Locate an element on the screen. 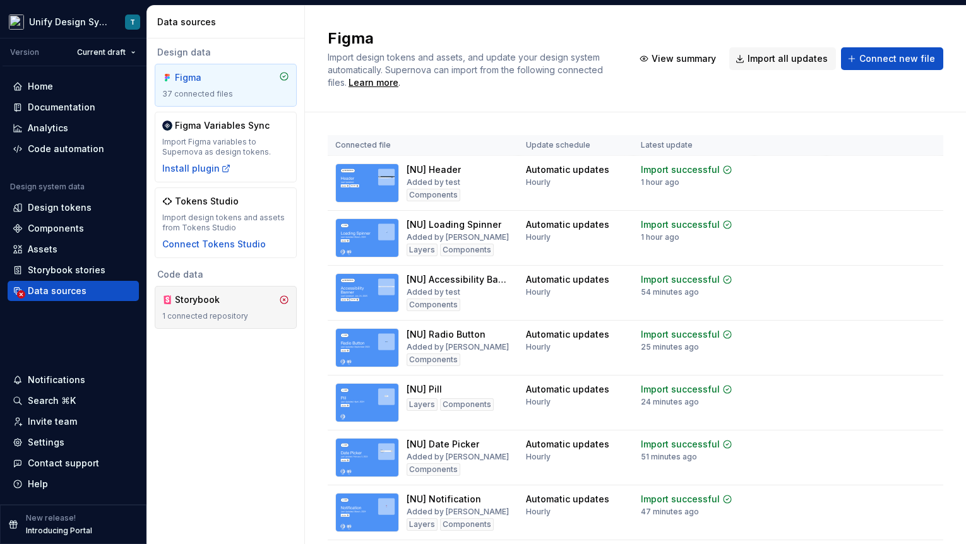  div: Notifications is located at coordinates (56, 380).